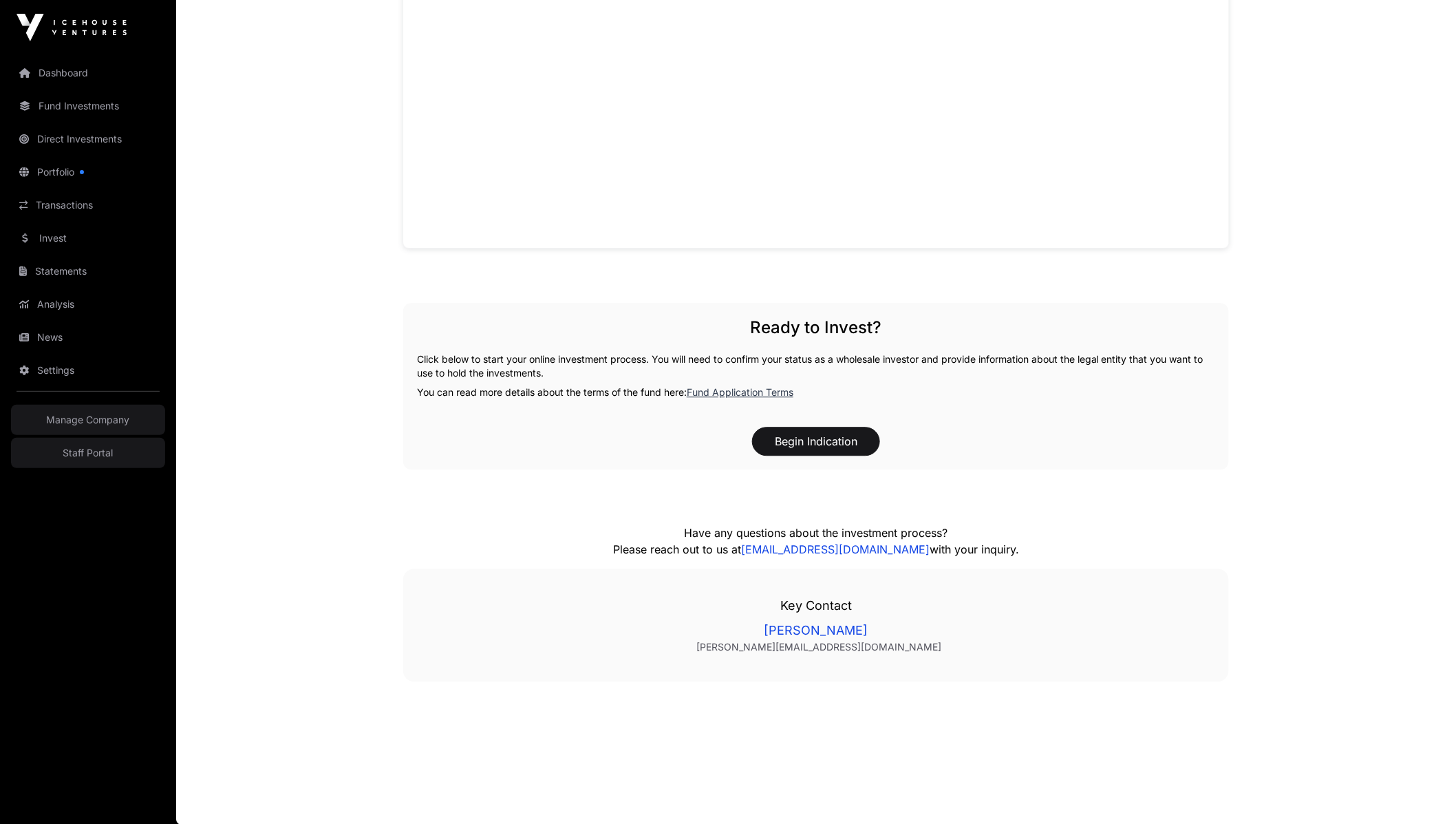 The height and width of the screenshot is (824, 1456). I want to click on a: Settings, so click(88, 370).